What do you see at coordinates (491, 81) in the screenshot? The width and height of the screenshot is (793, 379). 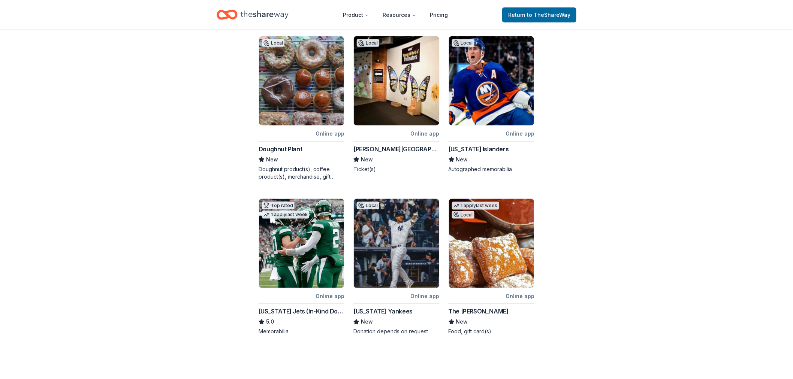 I see `img: Image for New York Islanders` at bounding box center [491, 81].